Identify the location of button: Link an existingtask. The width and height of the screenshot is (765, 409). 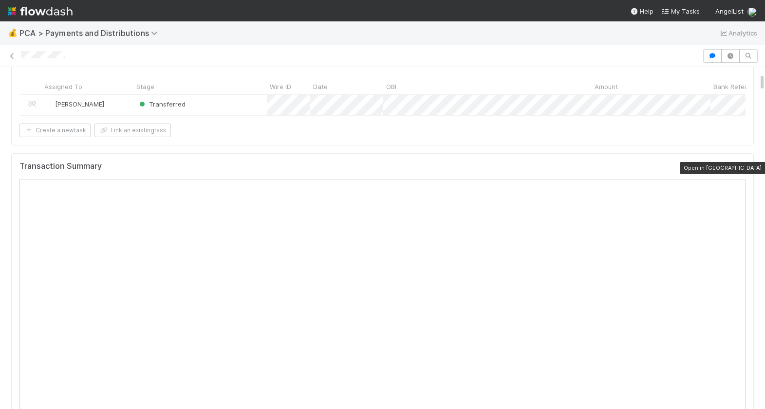
(132, 130).